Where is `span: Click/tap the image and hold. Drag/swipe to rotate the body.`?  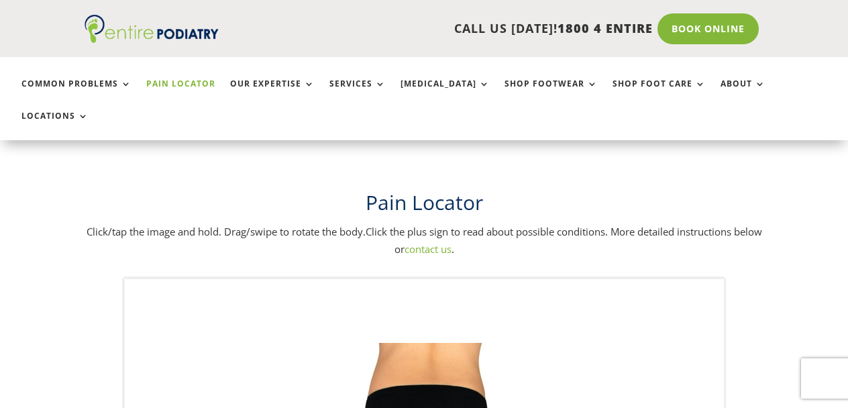
span: Click/tap the image and hold. Drag/swipe to rotate the body. is located at coordinates (226, 231).